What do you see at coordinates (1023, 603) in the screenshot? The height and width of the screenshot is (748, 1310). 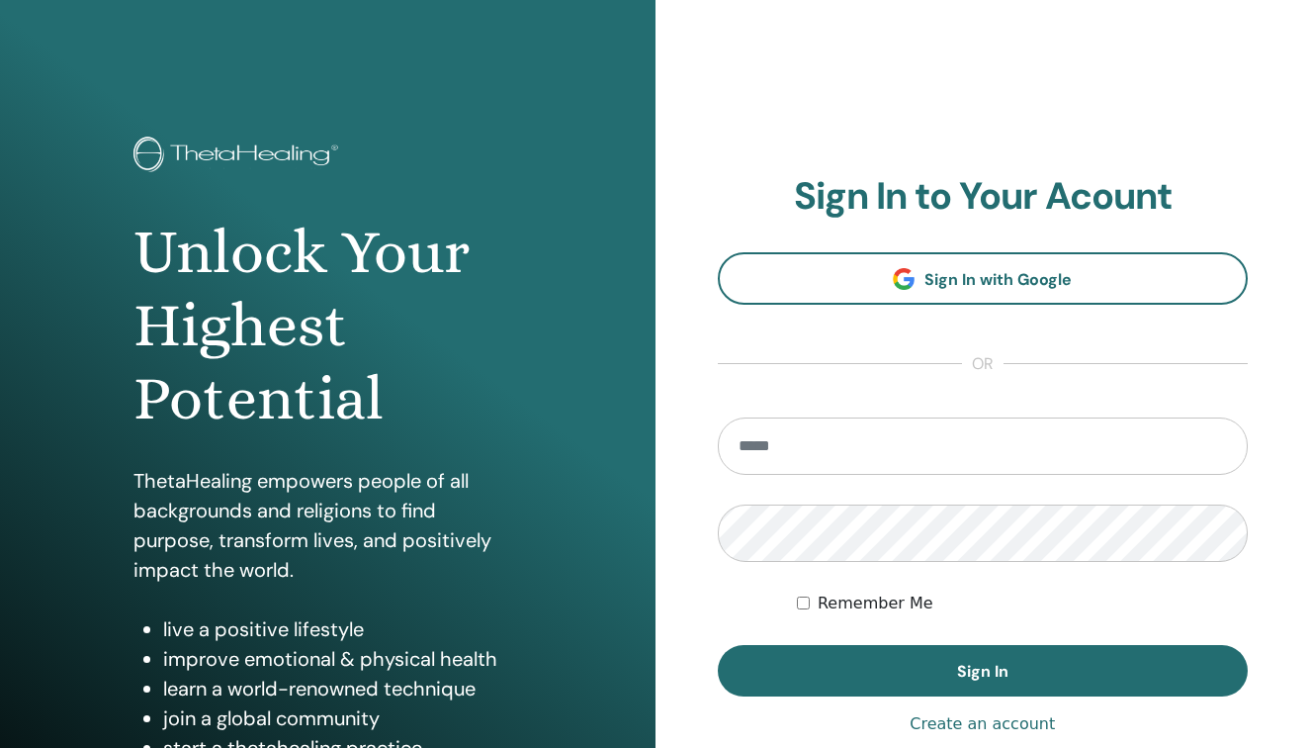 I see `div: Keep me authenticated indefinitely or until I manually logout` at bounding box center [1023, 603].